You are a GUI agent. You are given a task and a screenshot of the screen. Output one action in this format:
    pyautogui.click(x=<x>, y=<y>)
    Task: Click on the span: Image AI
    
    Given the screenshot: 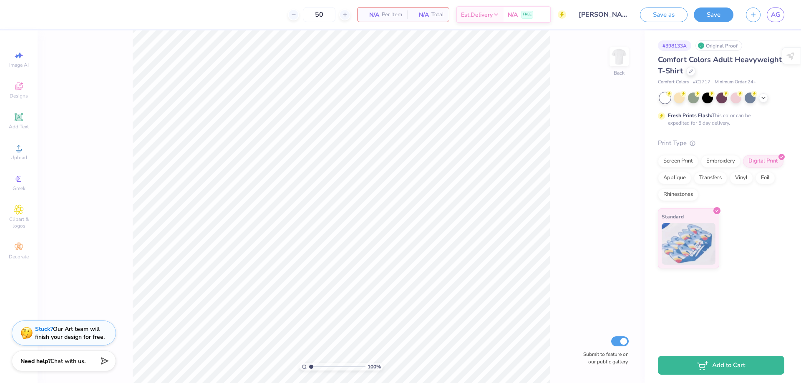 What is the action you would take?
    pyautogui.click(x=19, y=65)
    